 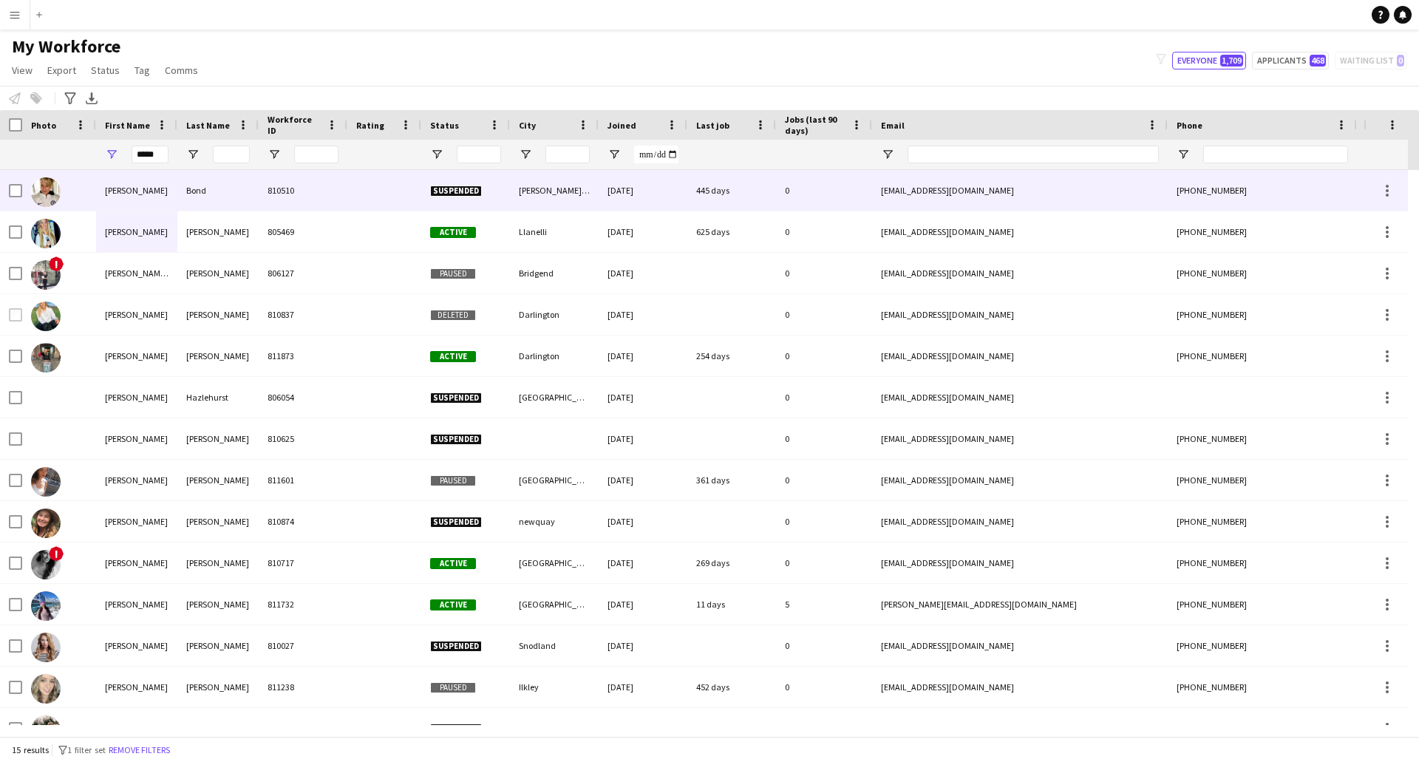 What do you see at coordinates (1209, 61) in the screenshot?
I see `button: Everyone1,709` at bounding box center [1209, 61].